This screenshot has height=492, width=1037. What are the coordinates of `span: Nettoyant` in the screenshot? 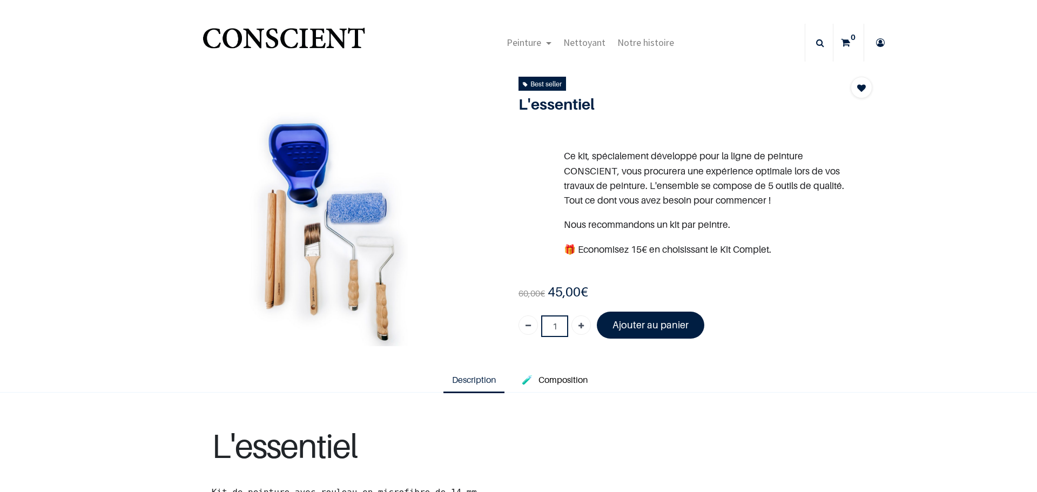 It's located at (584, 42).